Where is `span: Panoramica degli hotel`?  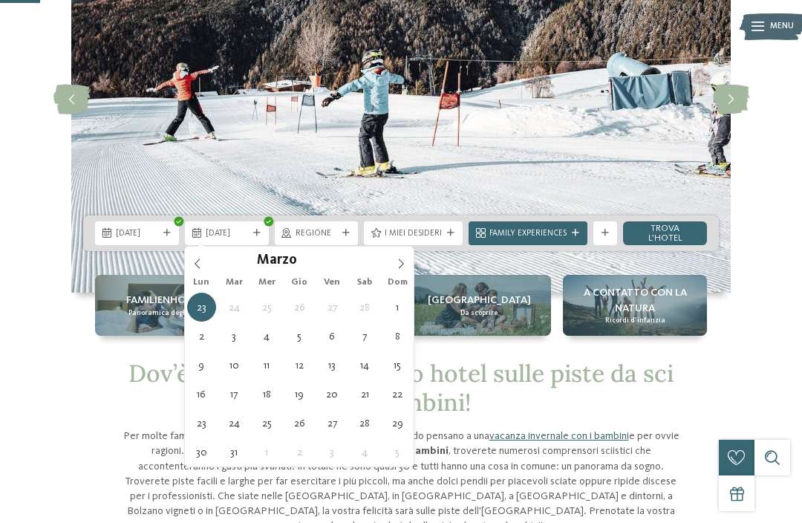 span: Panoramica degli hotel is located at coordinates (167, 313).